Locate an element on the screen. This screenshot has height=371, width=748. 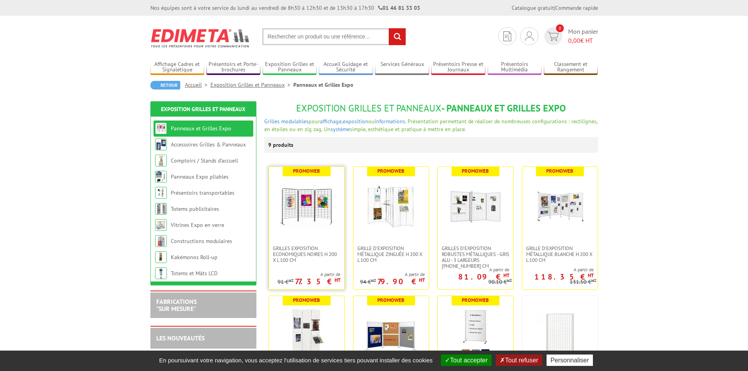
img: Panneaux et Grilles Expo is located at coordinates (161, 128).